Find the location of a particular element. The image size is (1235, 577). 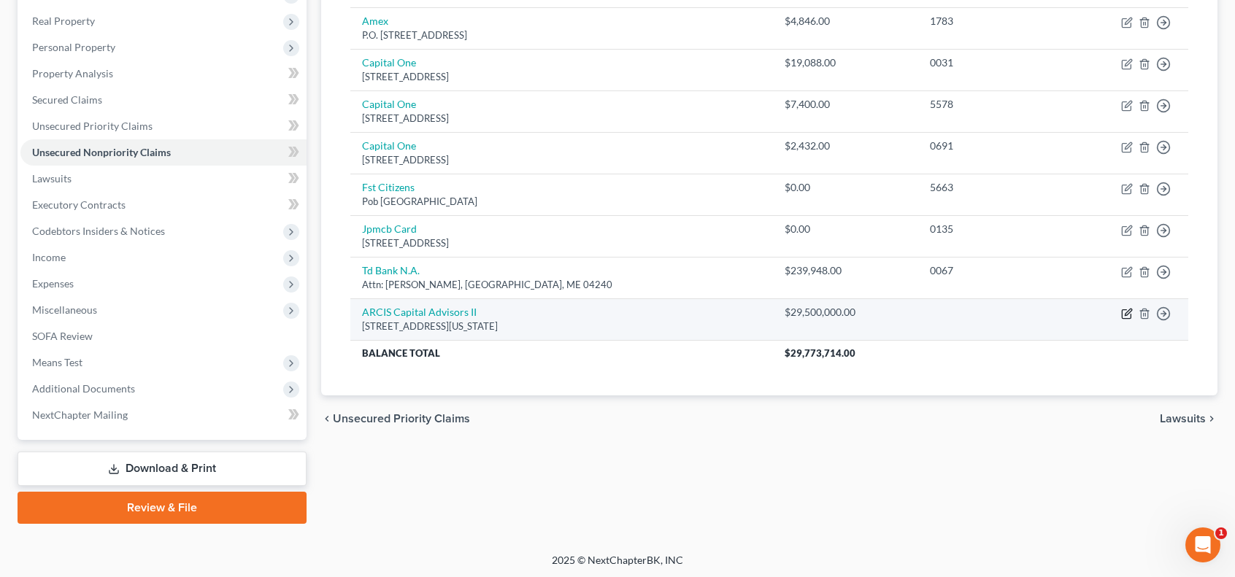

th: Balance Total is located at coordinates (561, 353).